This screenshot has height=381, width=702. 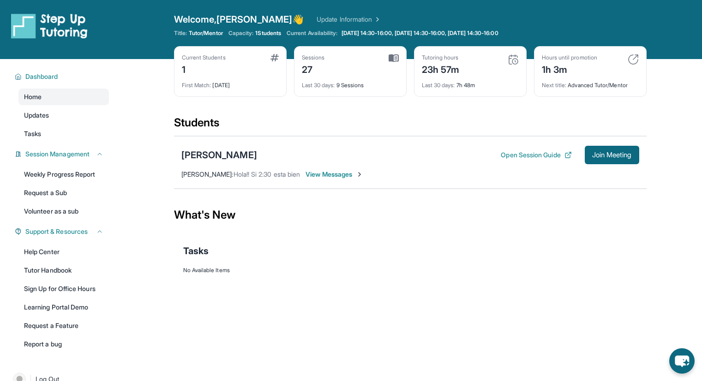 I want to click on div: Students, so click(x=410, y=125).